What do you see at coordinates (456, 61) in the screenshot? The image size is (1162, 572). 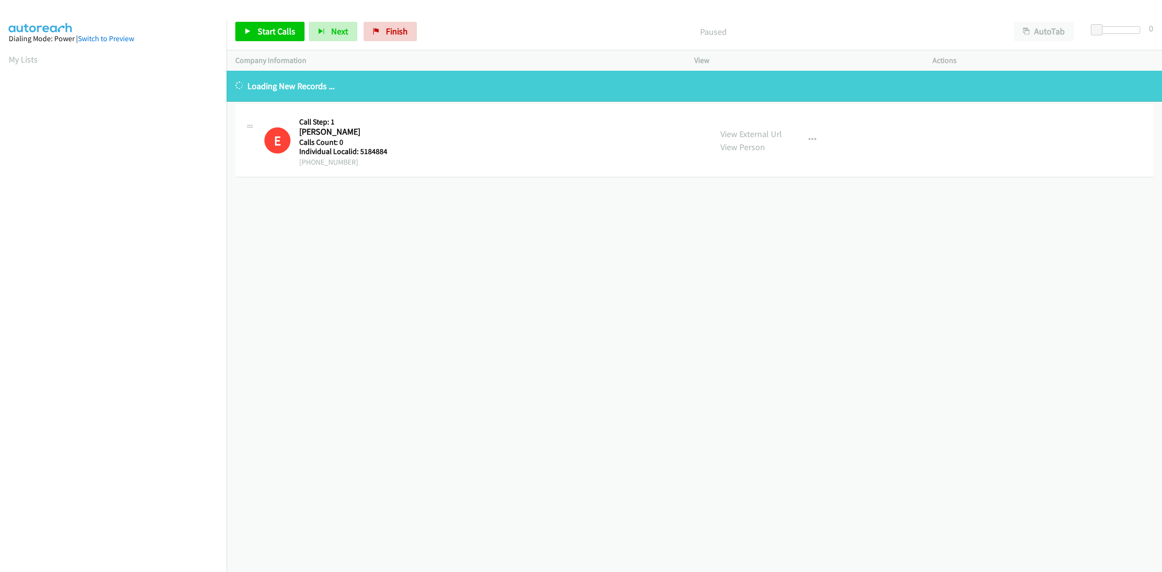 I see `p: Company Information` at bounding box center [456, 61].